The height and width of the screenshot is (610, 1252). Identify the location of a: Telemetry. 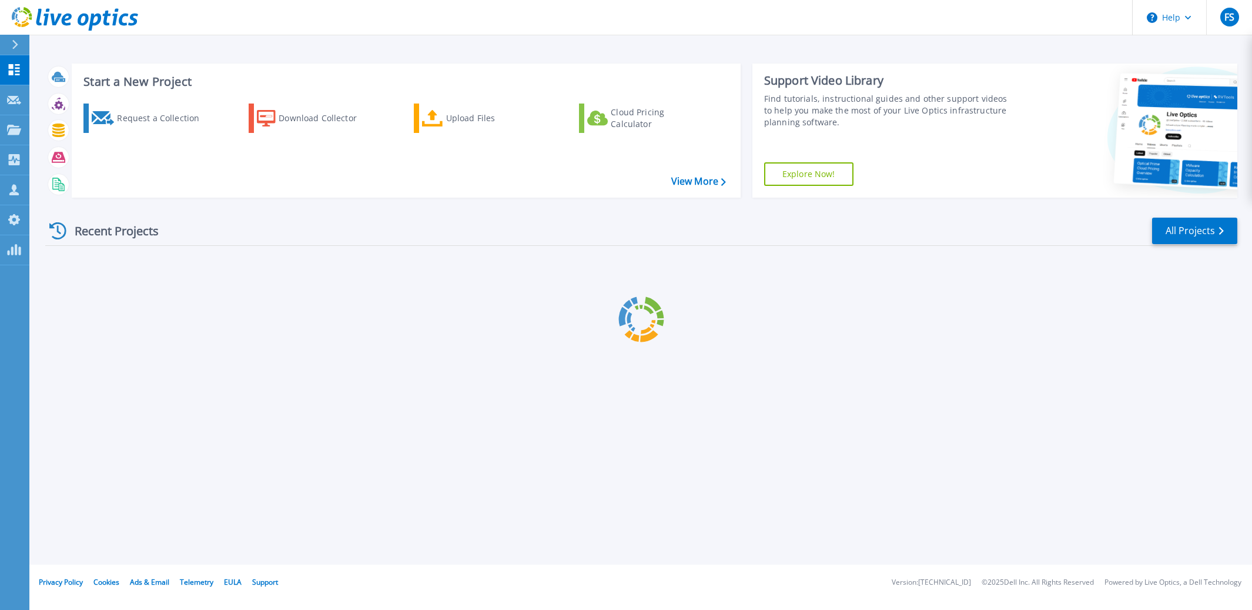
(196, 581).